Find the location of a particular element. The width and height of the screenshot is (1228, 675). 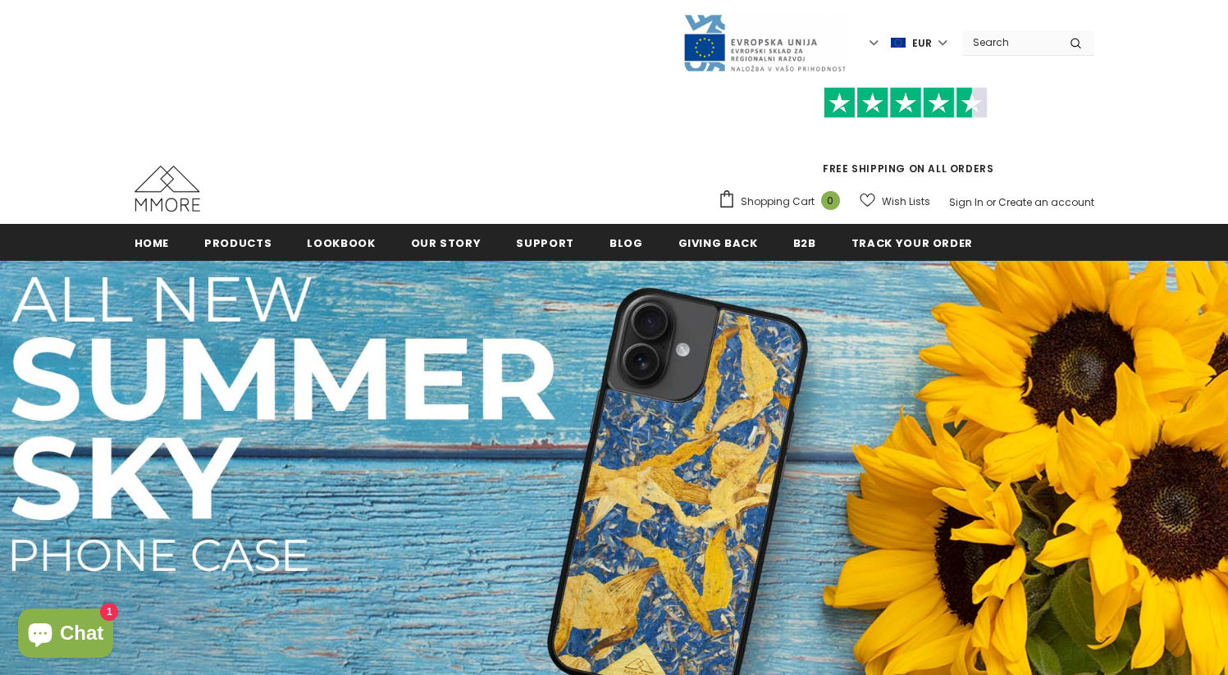

input: Search Site is located at coordinates (1010, 42).